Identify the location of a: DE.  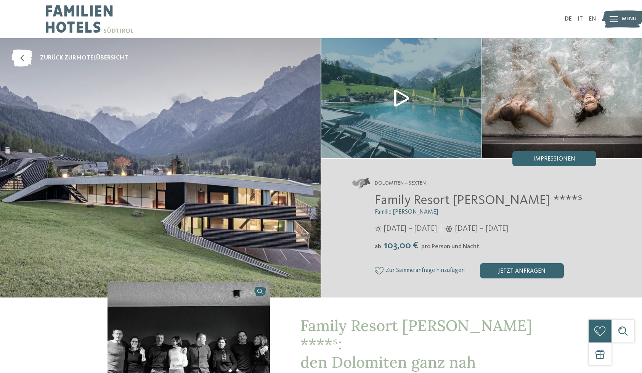
(568, 19).